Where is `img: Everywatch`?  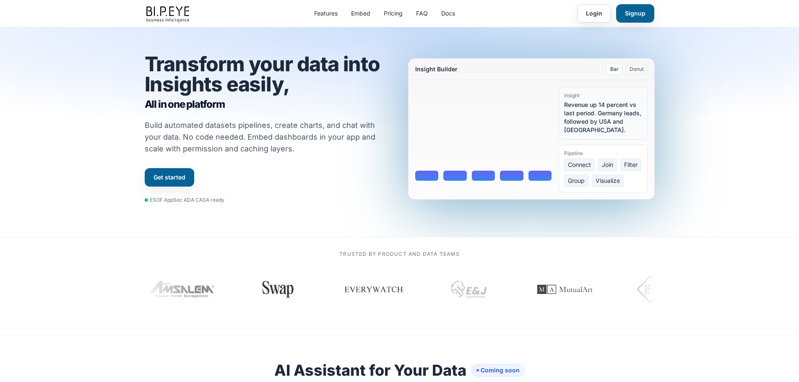
img: Everywatch is located at coordinates (351, 289).